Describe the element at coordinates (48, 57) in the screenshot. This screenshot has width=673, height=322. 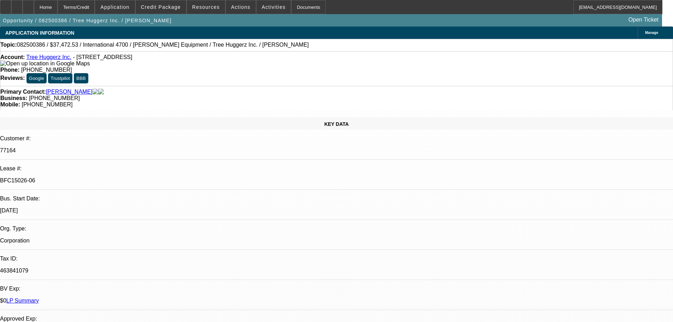
I see `a: Tree Huggerz Inc.` at that location.